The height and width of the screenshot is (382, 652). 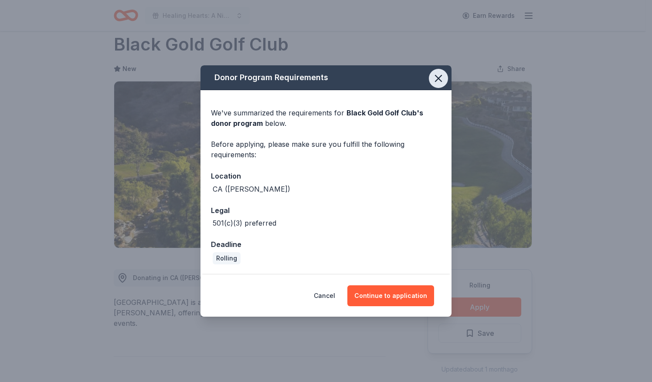 I want to click on div: Location, so click(x=326, y=176).